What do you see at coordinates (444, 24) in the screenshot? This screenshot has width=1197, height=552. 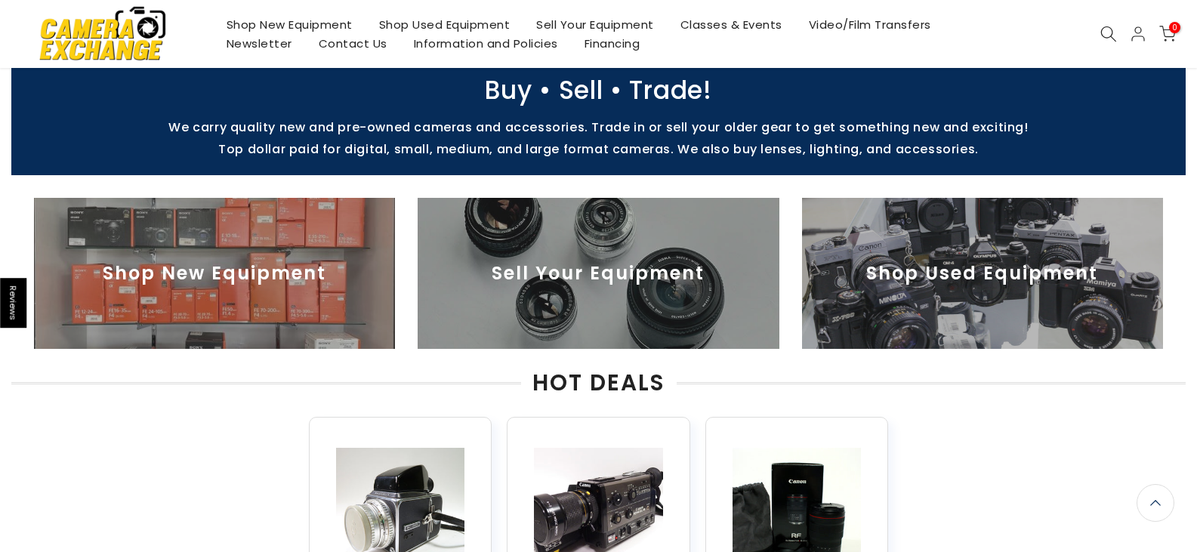 I see `a: Shop Used Equipment` at bounding box center [444, 24].